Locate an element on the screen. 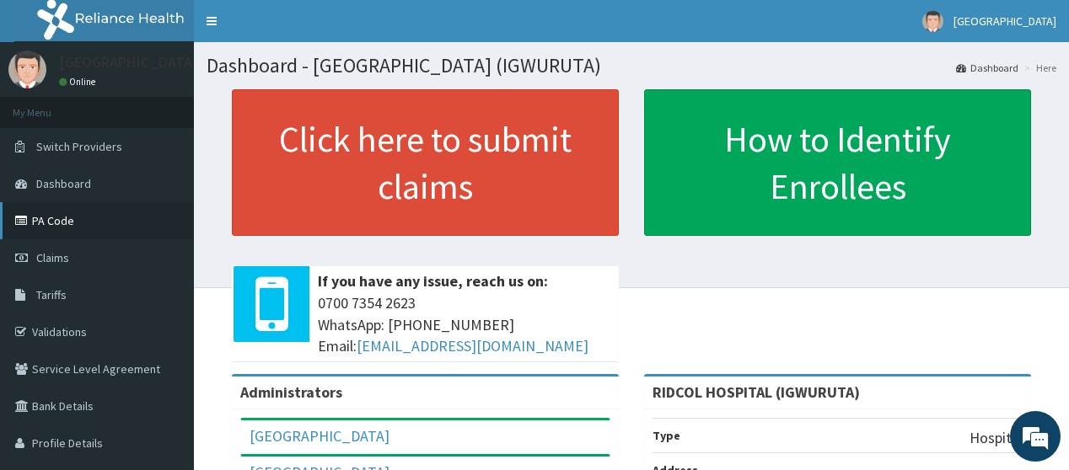 The width and height of the screenshot is (1069, 470). a: Click here to submit claims is located at coordinates (425, 163).